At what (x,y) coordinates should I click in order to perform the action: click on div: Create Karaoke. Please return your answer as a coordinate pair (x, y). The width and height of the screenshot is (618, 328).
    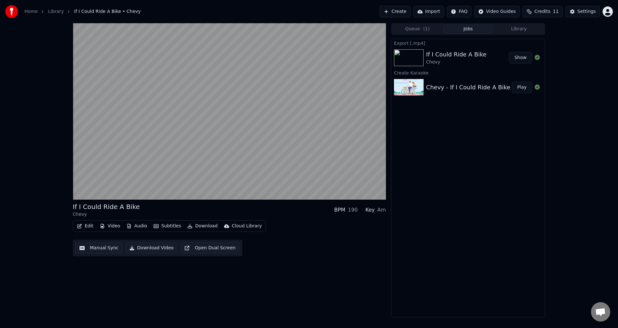
    Looking at the image, I should click on (468, 72).